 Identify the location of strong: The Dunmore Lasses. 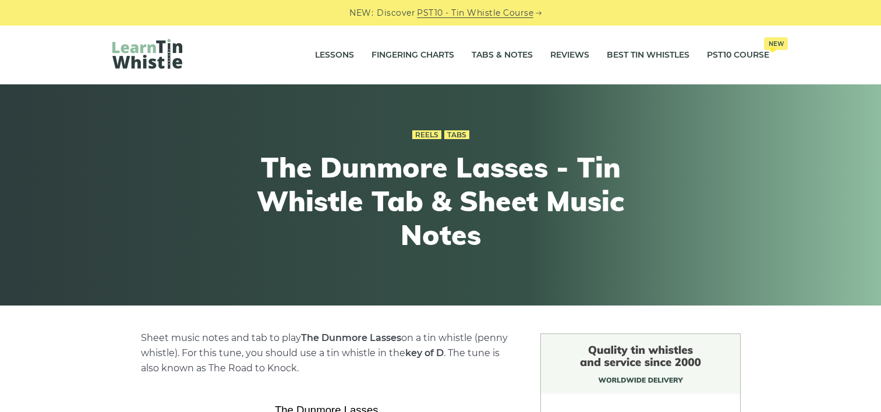
(351, 338).